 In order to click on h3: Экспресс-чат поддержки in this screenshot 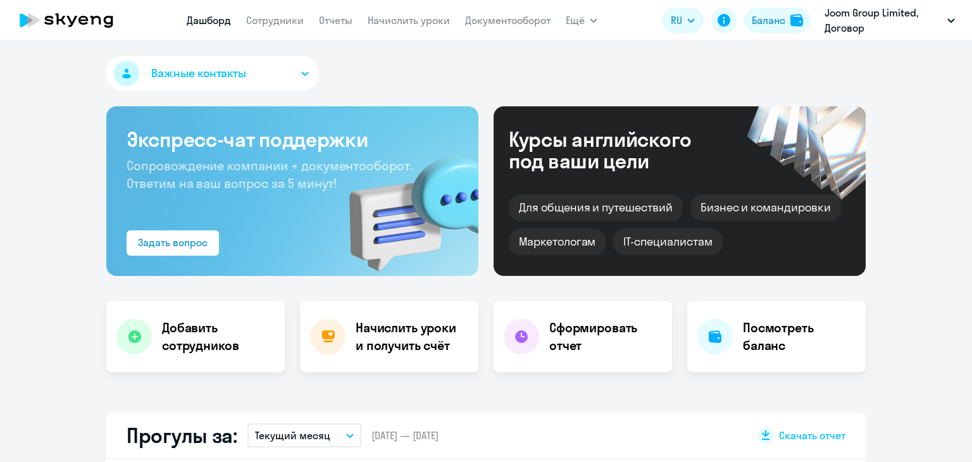, I will do `click(292, 139)`.